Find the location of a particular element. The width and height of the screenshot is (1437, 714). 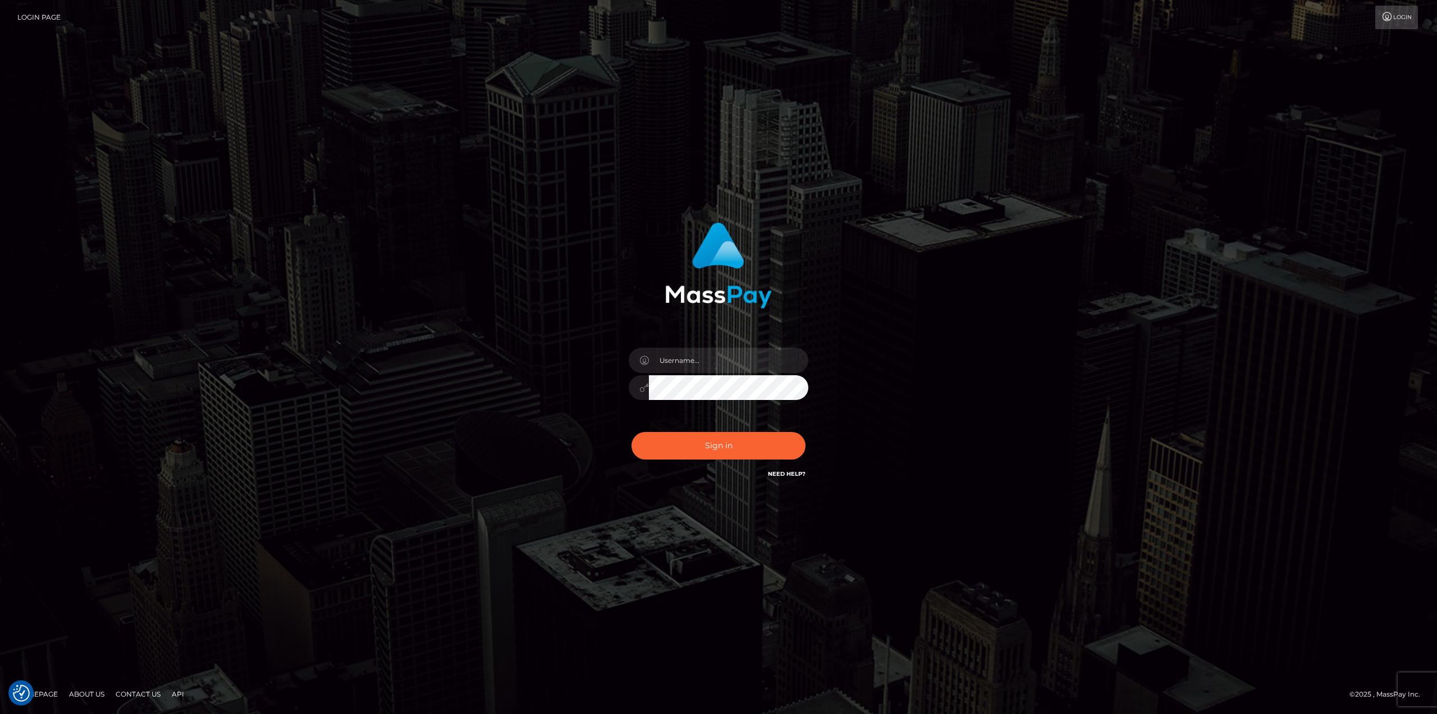

a: Need Help? is located at coordinates (787, 473).